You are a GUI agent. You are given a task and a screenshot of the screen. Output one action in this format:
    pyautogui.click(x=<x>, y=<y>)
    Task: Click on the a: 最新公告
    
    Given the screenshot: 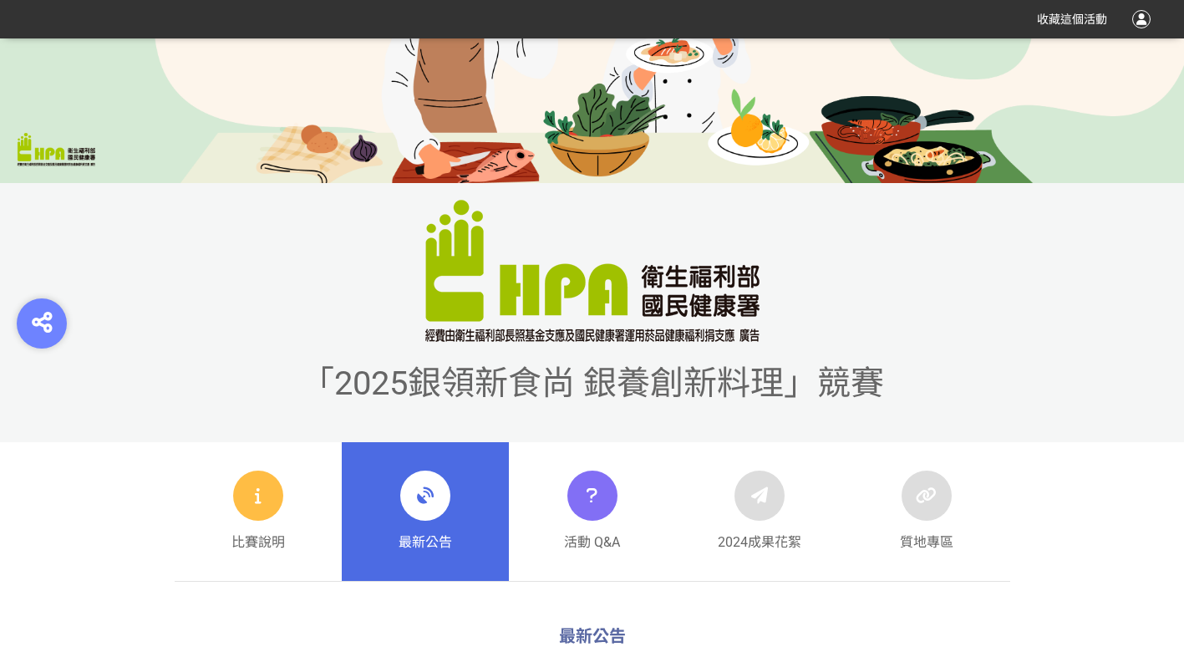 What is the action you would take?
    pyautogui.click(x=425, y=511)
    